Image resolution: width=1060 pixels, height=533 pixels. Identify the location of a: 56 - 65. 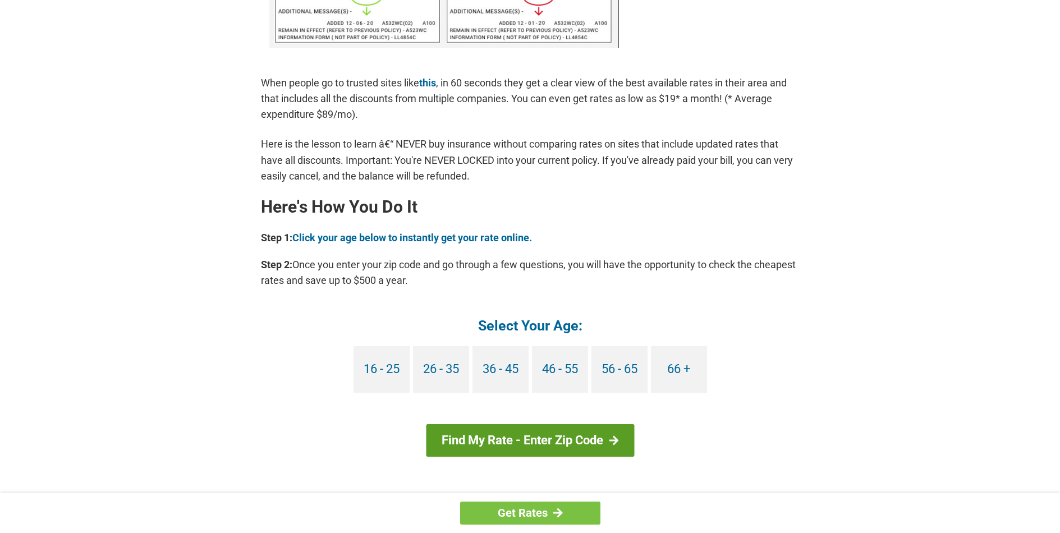
(620, 369).